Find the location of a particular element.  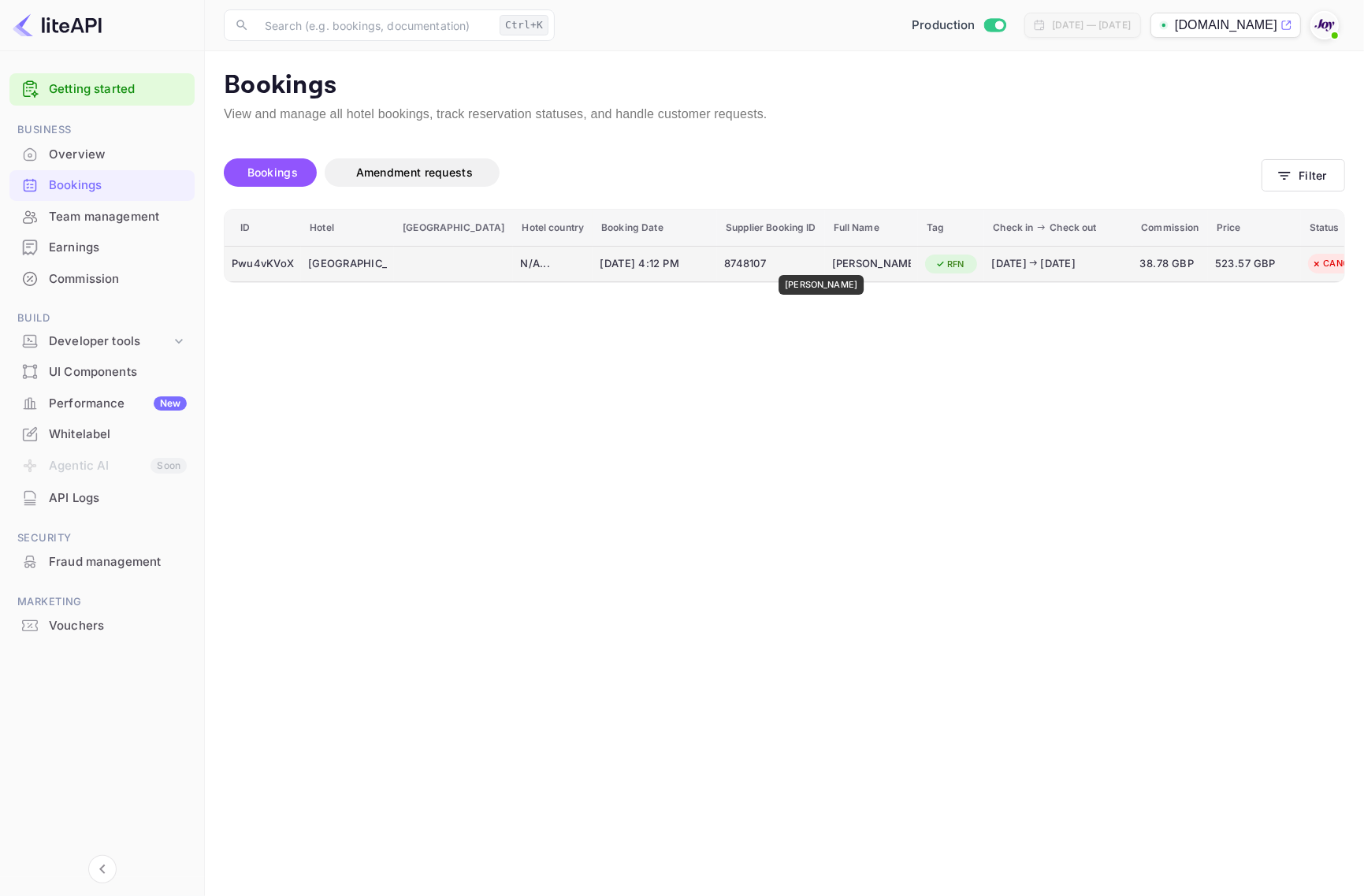

div: New is located at coordinates (170, 403).